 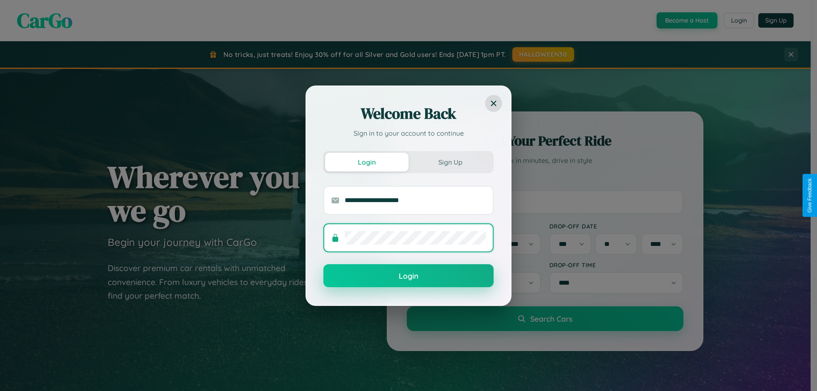 I want to click on p: Sign in to your account to continue, so click(x=409, y=133).